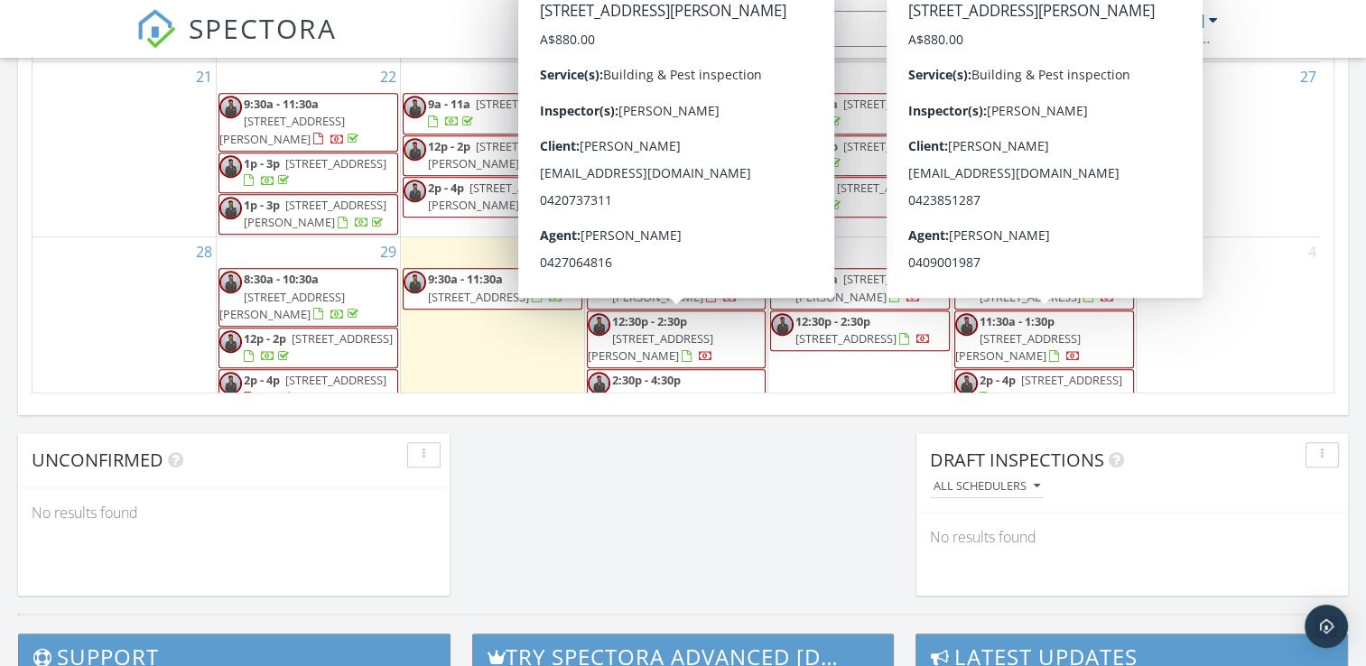  What do you see at coordinates (1017, 460) in the screenshot?
I see `span: Draft Inspections` at bounding box center [1017, 460].